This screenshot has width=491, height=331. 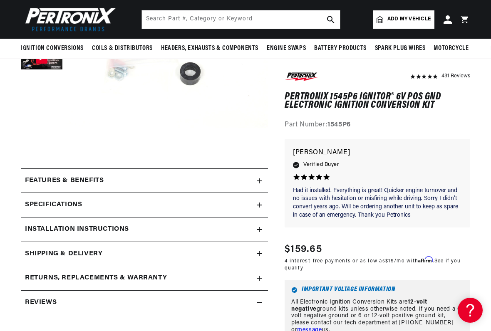 What do you see at coordinates (377, 265) in the screenshot?
I see `p: 4 interest-free payments or as low as /mo with .` at bounding box center [377, 265].